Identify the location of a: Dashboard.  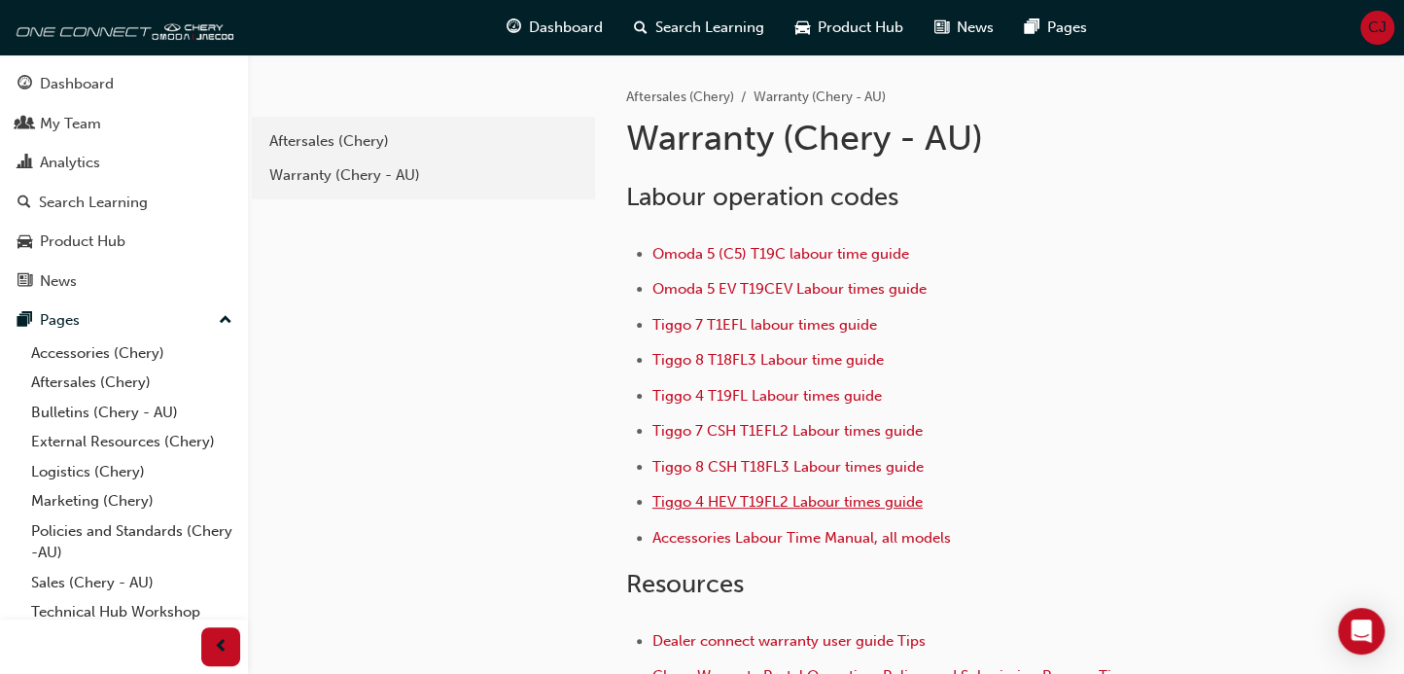
(123, 84).